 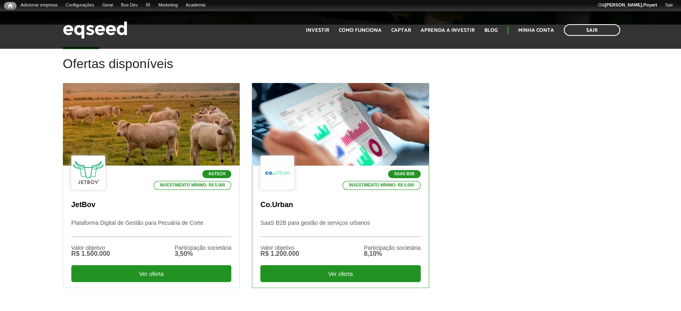 I want to click on a: Bus Dev, so click(x=129, y=5).